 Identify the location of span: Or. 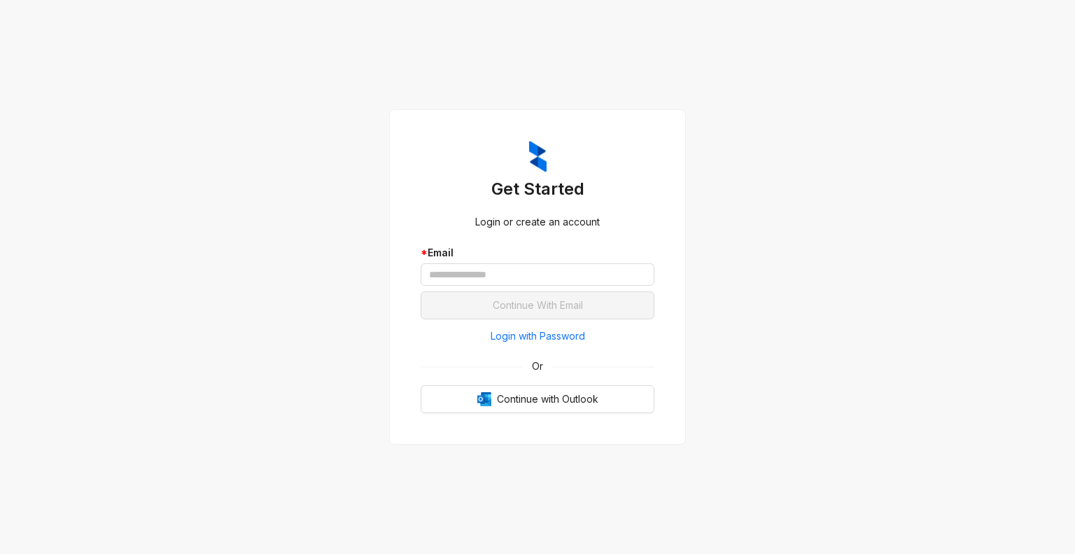
(538, 366).